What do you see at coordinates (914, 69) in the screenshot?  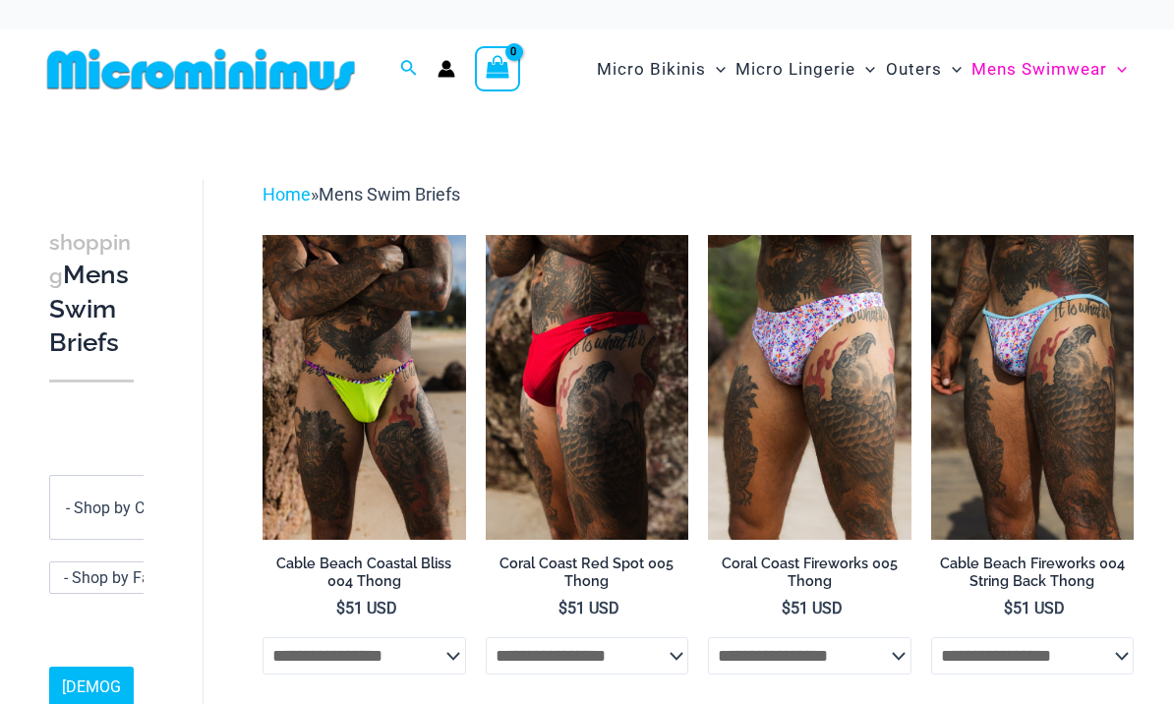 I see `span: Outers` at bounding box center [914, 69].